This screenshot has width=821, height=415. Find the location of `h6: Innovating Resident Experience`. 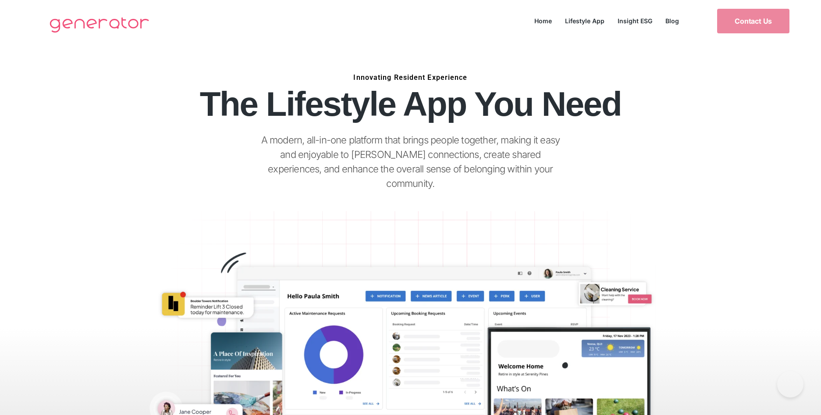

h6: Innovating Resident Experience is located at coordinates (410, 77).